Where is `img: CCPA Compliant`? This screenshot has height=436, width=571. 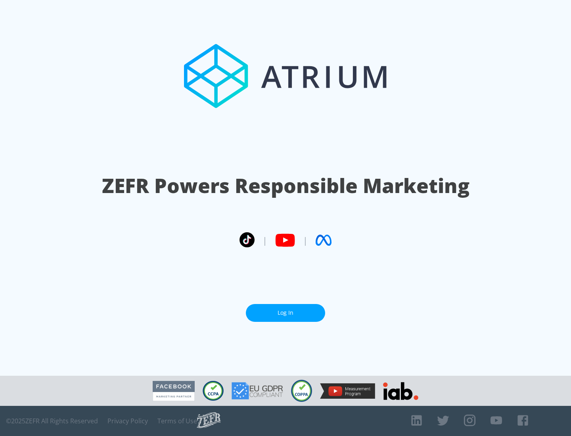
img: CCPA Compliant is located at coordinates (213, 391).